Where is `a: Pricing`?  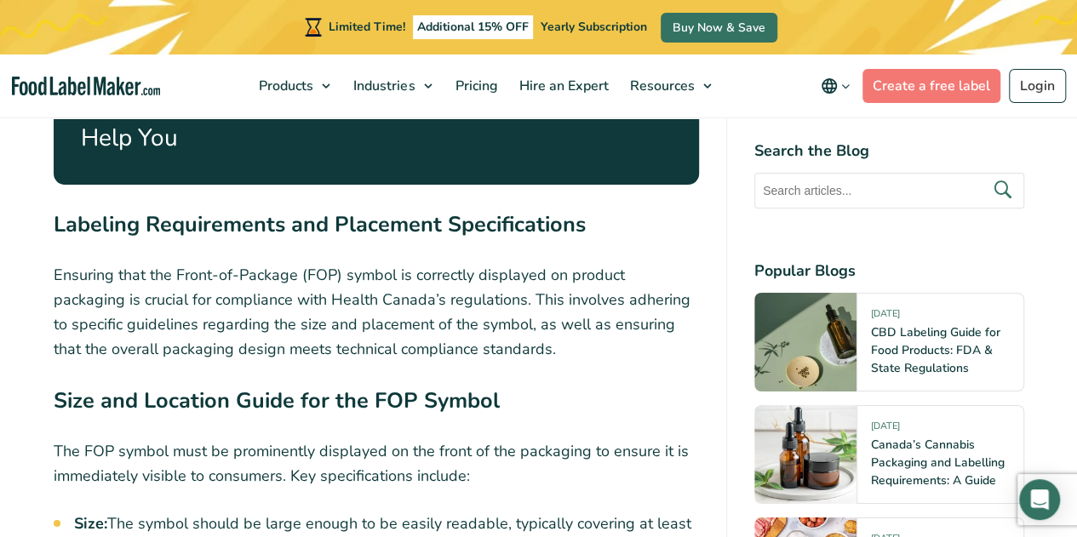 a: Pricing is located at coordinates (474, 86).